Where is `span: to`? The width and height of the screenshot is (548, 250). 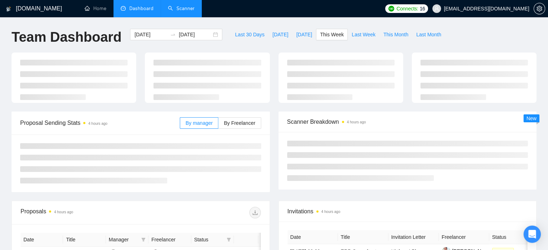 span: to is located at coordinates (173, 35).